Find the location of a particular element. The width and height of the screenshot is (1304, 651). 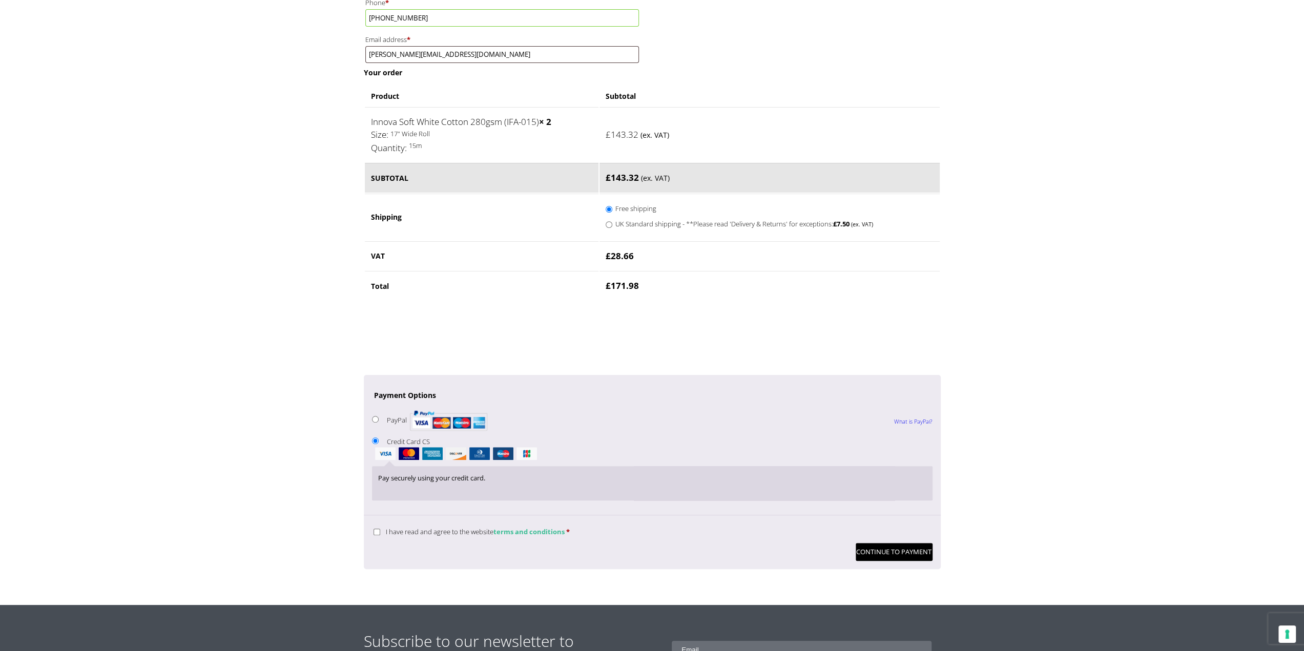

a: terms and conditions is located at coordinates (529, 532).